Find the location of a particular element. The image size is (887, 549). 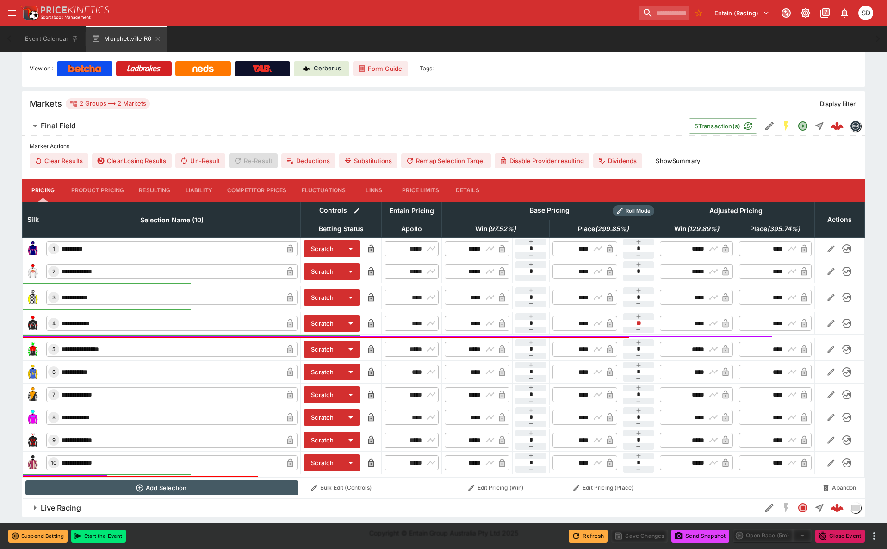

em: ( 395.74 %) is located at coordinates (784, 229).